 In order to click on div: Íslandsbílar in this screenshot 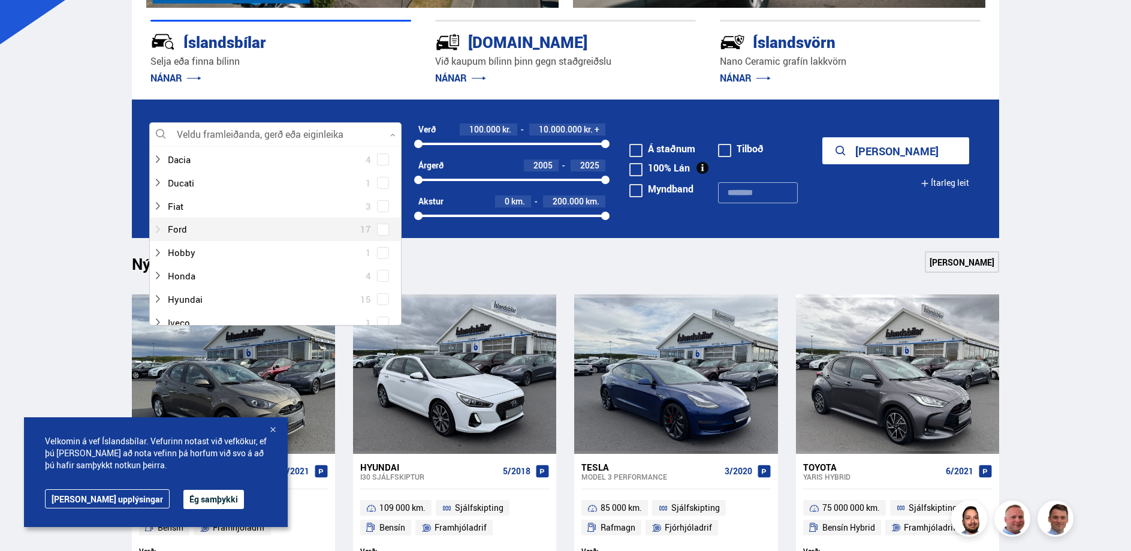, I will do `click(260, 41)`.